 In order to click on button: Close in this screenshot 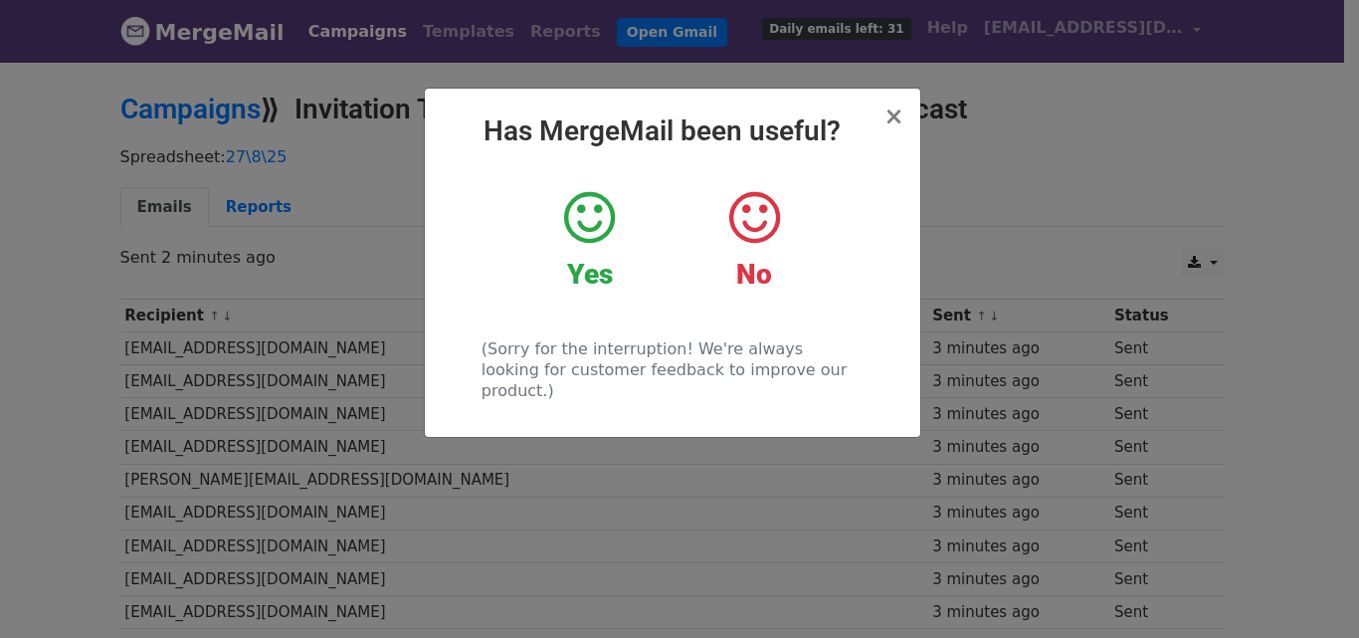, I will do `click(893, 116)`.